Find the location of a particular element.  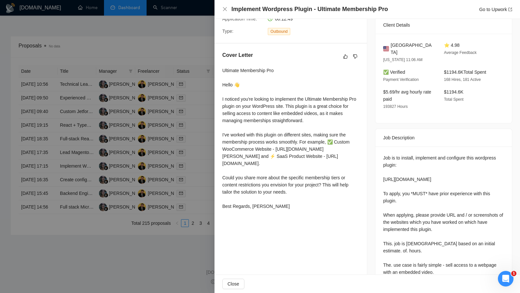

span: $1194.6K is located at coordinates (453, 92).